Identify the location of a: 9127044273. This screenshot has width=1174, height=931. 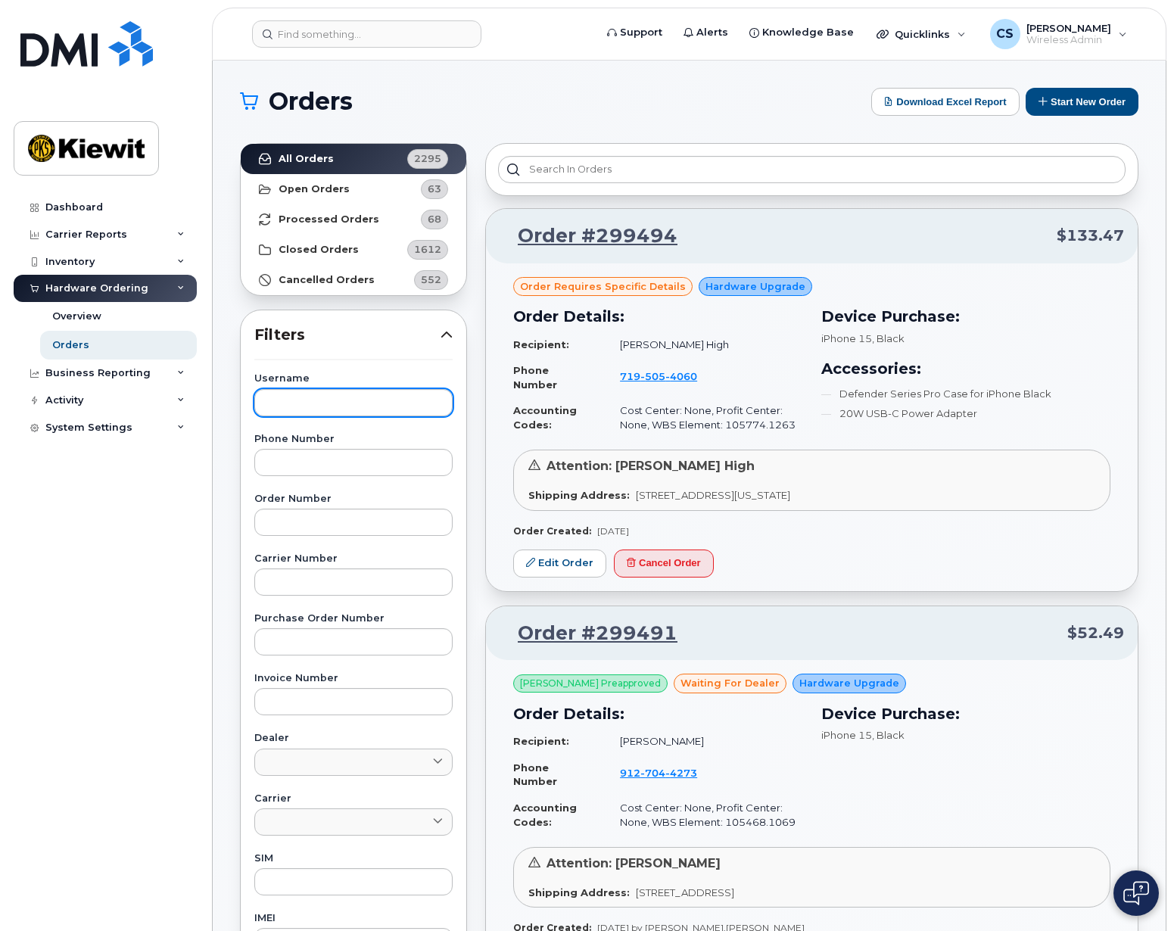
(668, 773).